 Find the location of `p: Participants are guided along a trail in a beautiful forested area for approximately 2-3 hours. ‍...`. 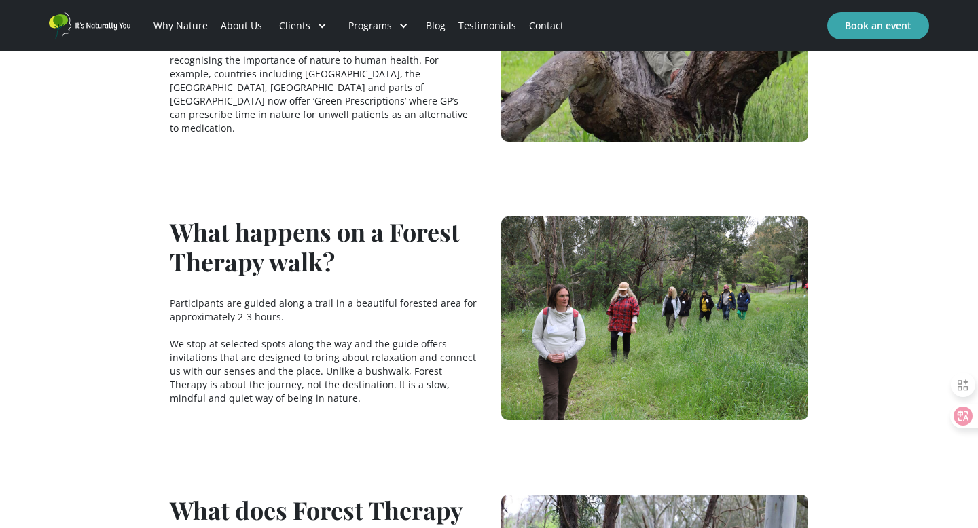

p: Participants are guided along a trail in a beautiful forested area for approximately 2-3 hours. ‍... is located at coordinates (323, 351).